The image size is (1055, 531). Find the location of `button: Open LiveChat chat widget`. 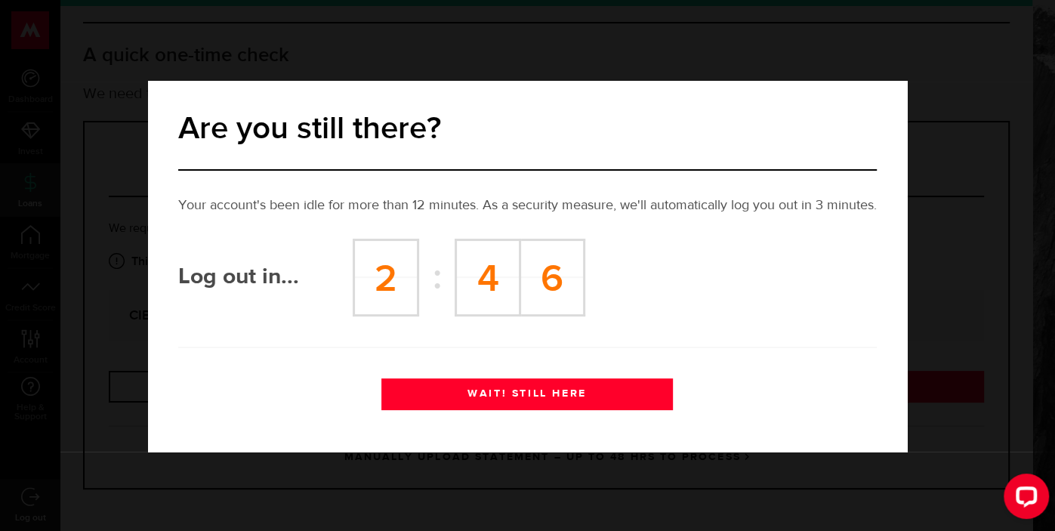

button: Open LiveChat chat widget is located at coordinates (35, 29).